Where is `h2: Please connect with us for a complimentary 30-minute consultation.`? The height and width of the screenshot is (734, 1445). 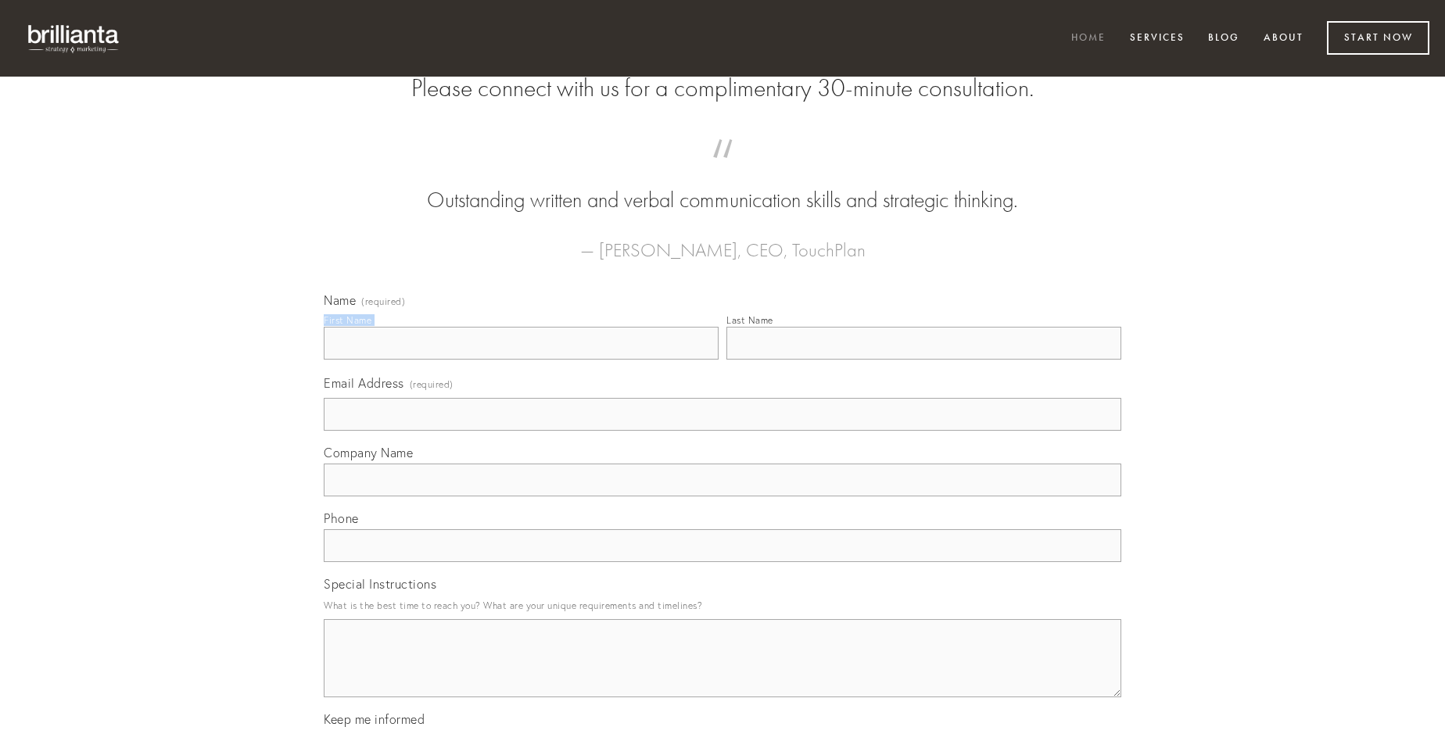
h2: Please connect with us for a complimentary 30-minute consultation. is located at coordinates (722, 88).